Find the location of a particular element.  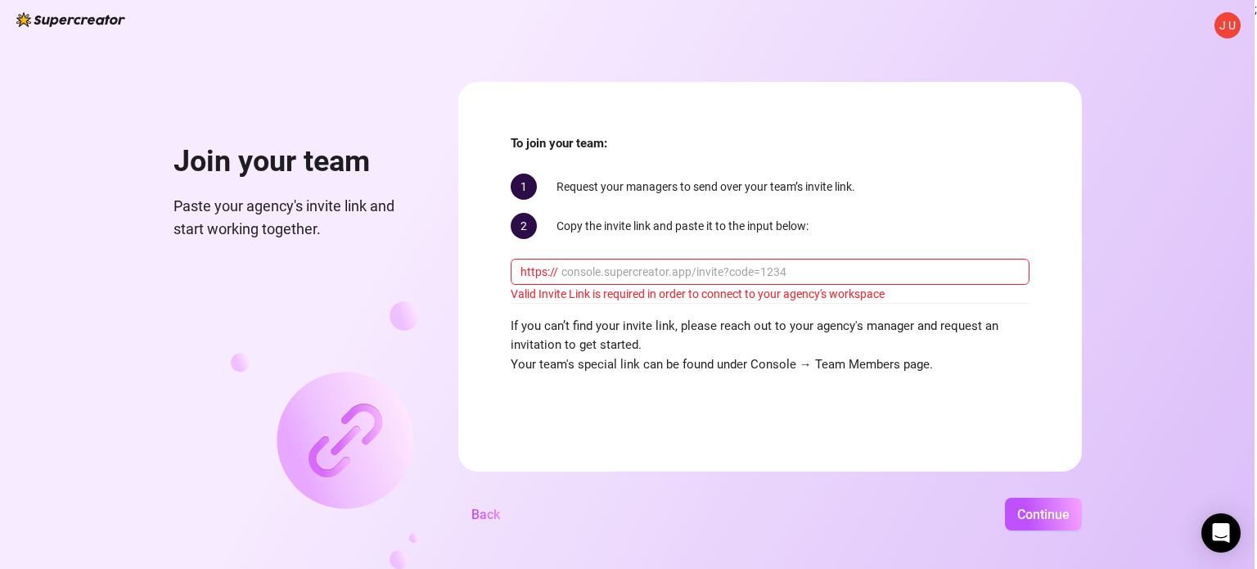

span: Continue is located at coordinates (1044, 514).